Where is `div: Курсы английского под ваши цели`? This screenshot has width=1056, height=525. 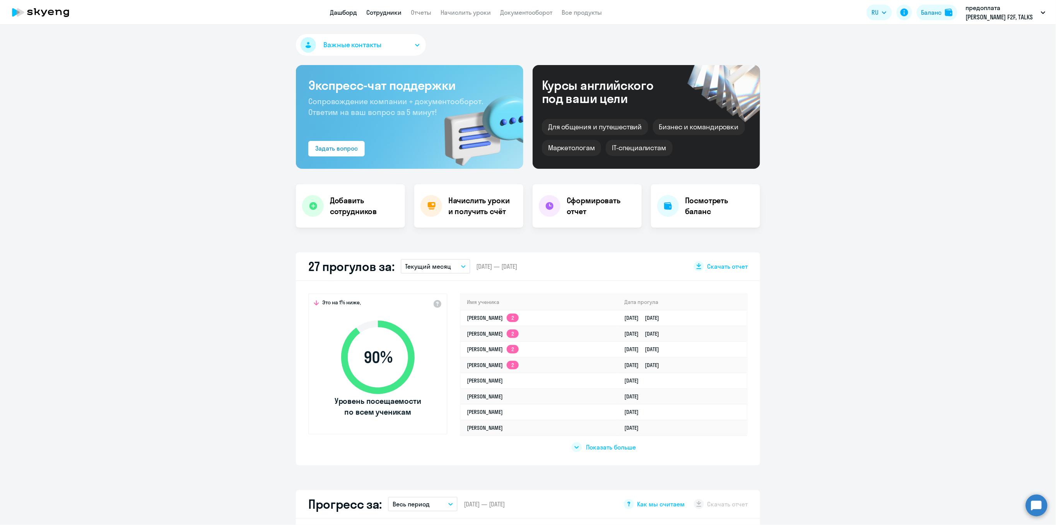 div: Курсы английского под ваши цели is located at coordinates (608, 92).